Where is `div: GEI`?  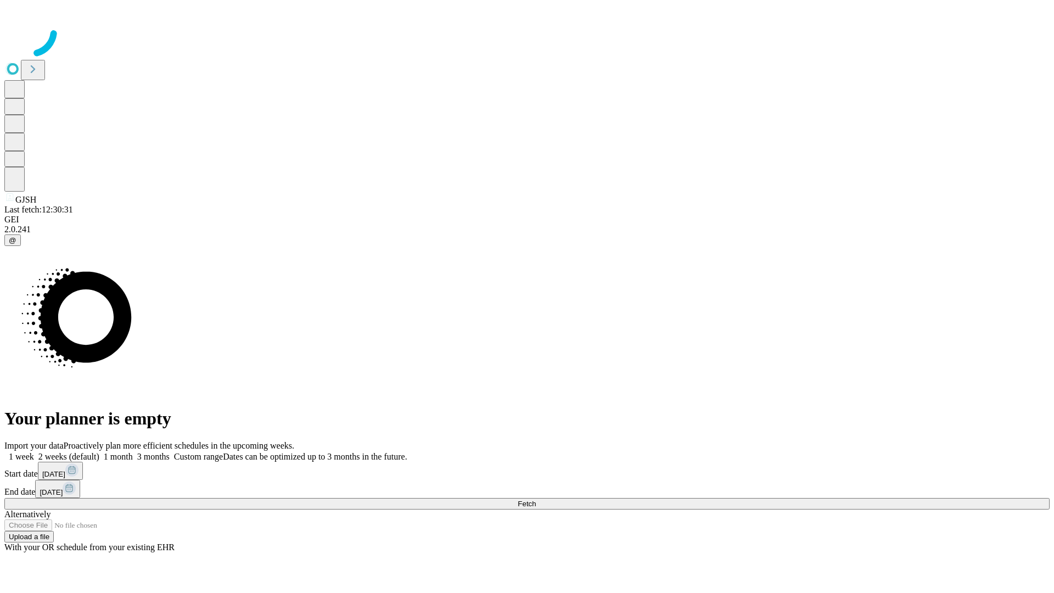 div: GEI is located at coordinates (527, 220).